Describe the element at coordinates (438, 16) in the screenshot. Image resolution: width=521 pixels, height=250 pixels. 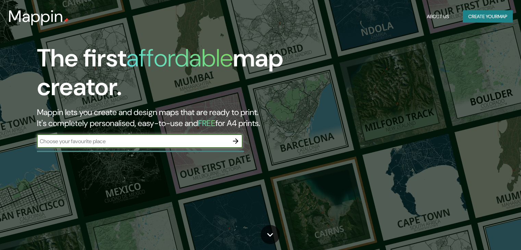
I see `button: About Us` at that location.